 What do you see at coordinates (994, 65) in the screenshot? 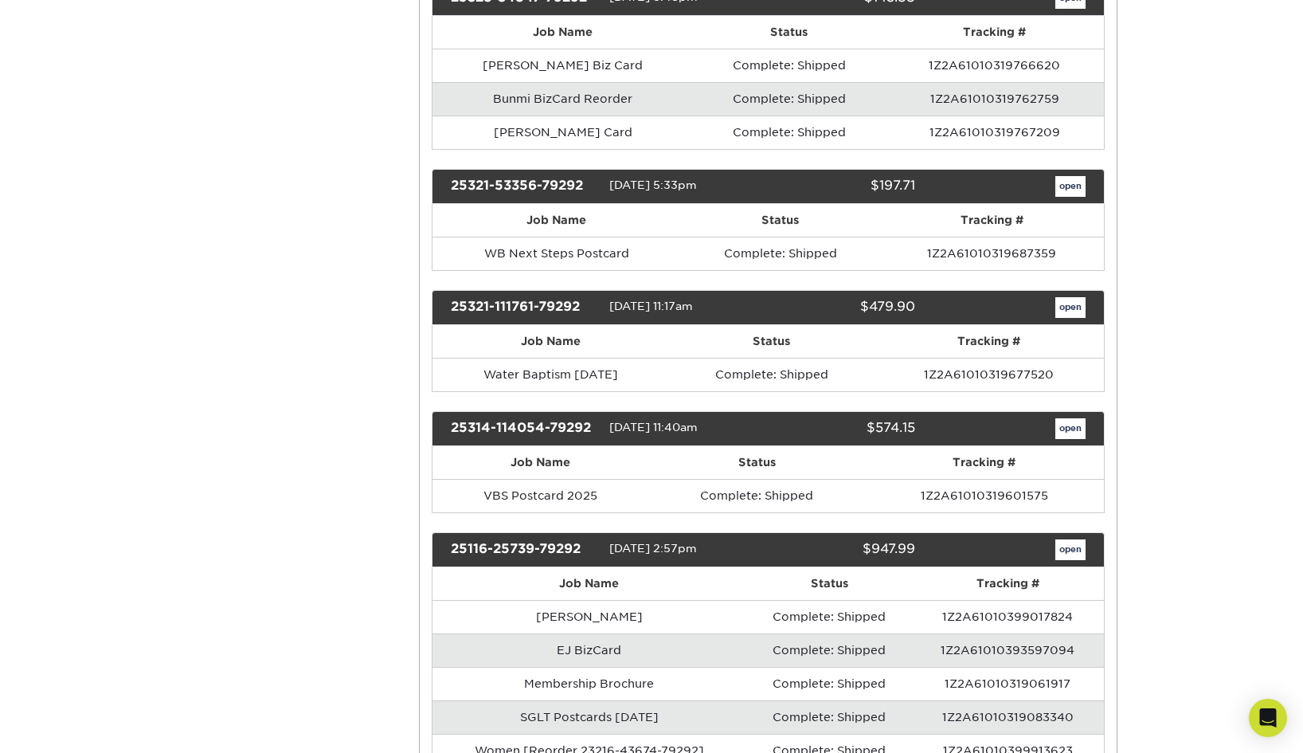
I see `td: 1Z2A61010319766620` at bounding box center [994, 65].